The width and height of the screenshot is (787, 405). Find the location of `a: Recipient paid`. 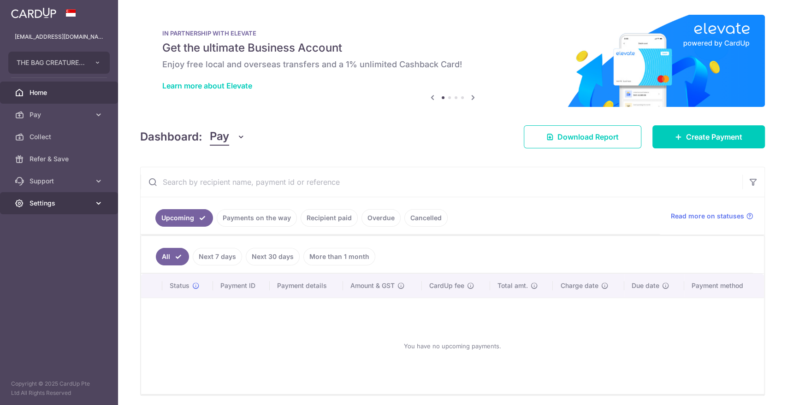

a: Recipient paid is located at coordinates (329, 218).